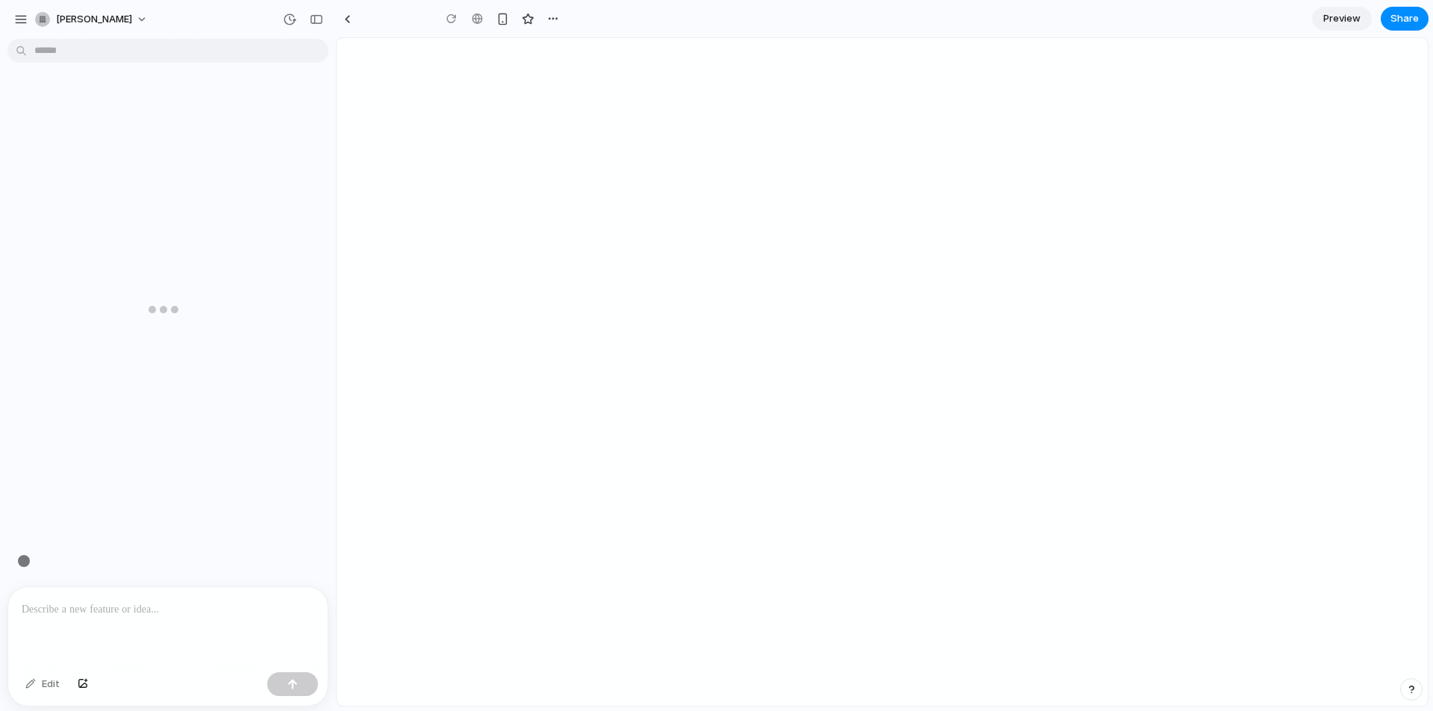  Describe the element at coordinates (1405, 19) in the screenshot. I see `button: Share` at that location.